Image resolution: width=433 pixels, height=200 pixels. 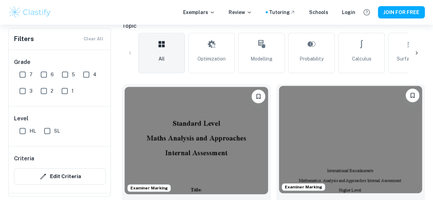 I want to click on p: Exemplars, so click(x=199, y=12).